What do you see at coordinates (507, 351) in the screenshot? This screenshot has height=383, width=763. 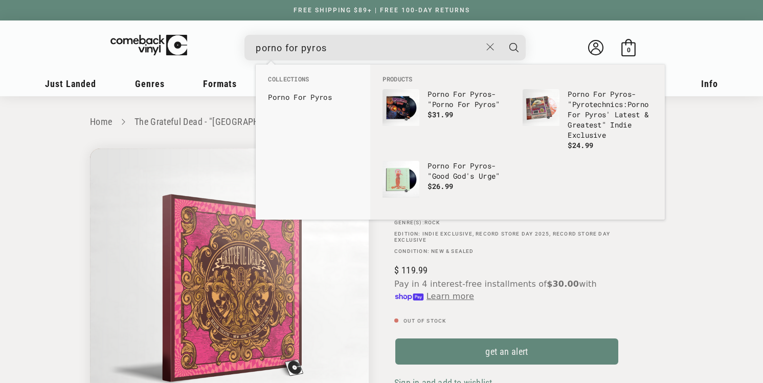 I see `a: get an alert` at bounding box center [507, 351].